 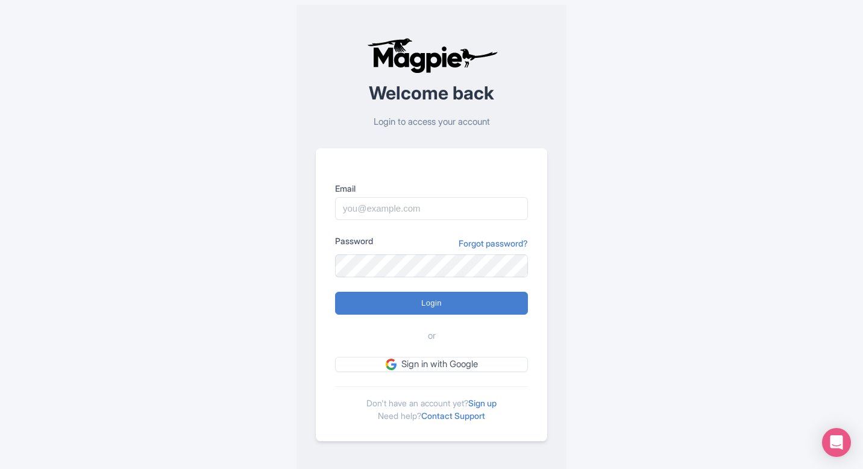 What do you see at coordinates (432, 93) in the screenshot?
I see `h2: Welcome back` at bounding box center [432, 93].